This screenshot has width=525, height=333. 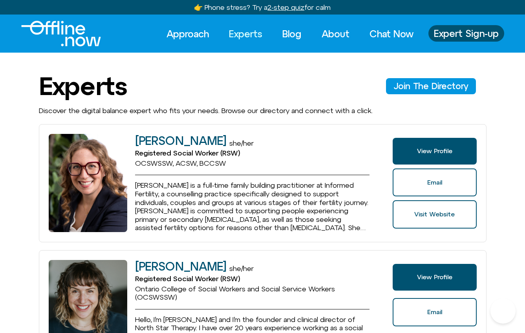 I want to click on a: Approach, so click(x=188, y=34).